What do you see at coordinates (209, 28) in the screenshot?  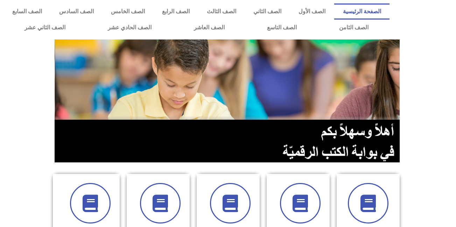 I see `a: الصف العاشر` at bounding box center [209, 28].